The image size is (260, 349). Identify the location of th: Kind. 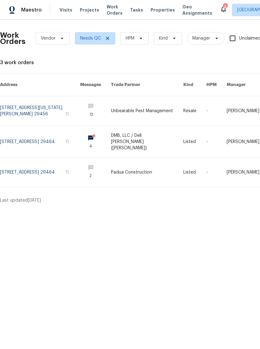
(190, 85).